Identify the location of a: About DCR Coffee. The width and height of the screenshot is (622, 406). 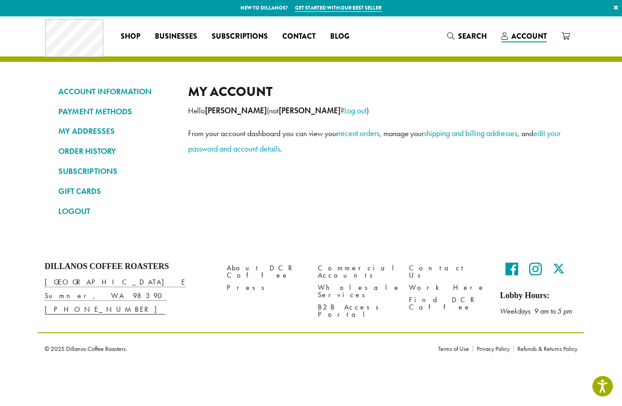
(265, 272).